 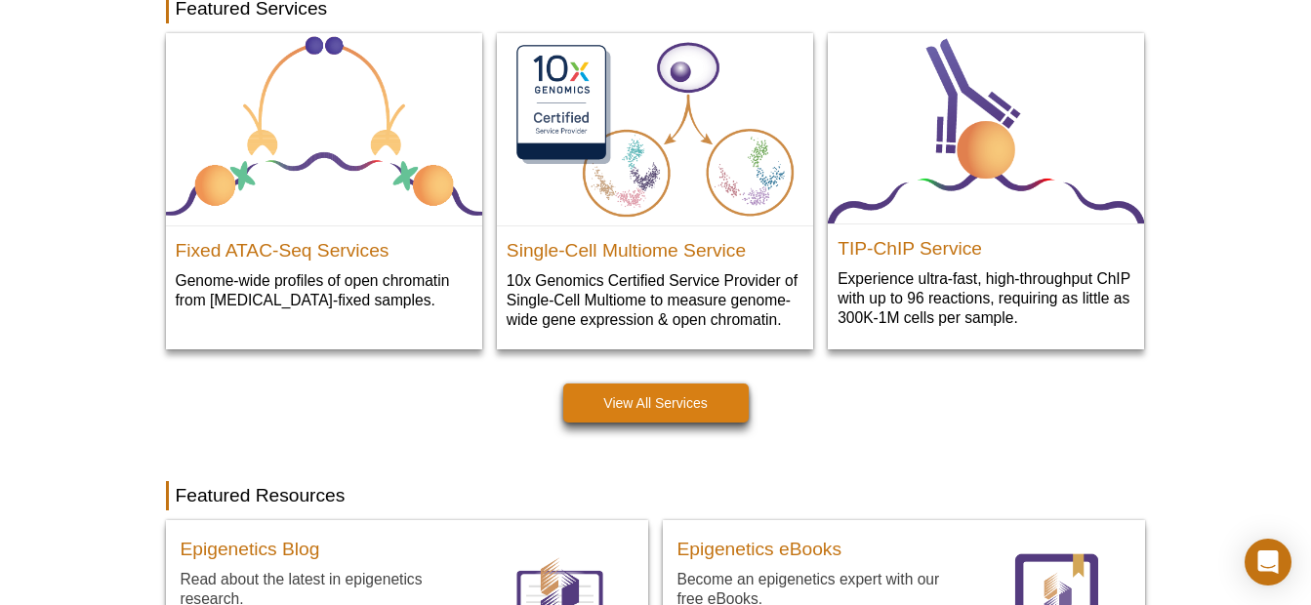 I want to click on img: Fixed ATAC-Seq Services, so click(x=324, y=130).